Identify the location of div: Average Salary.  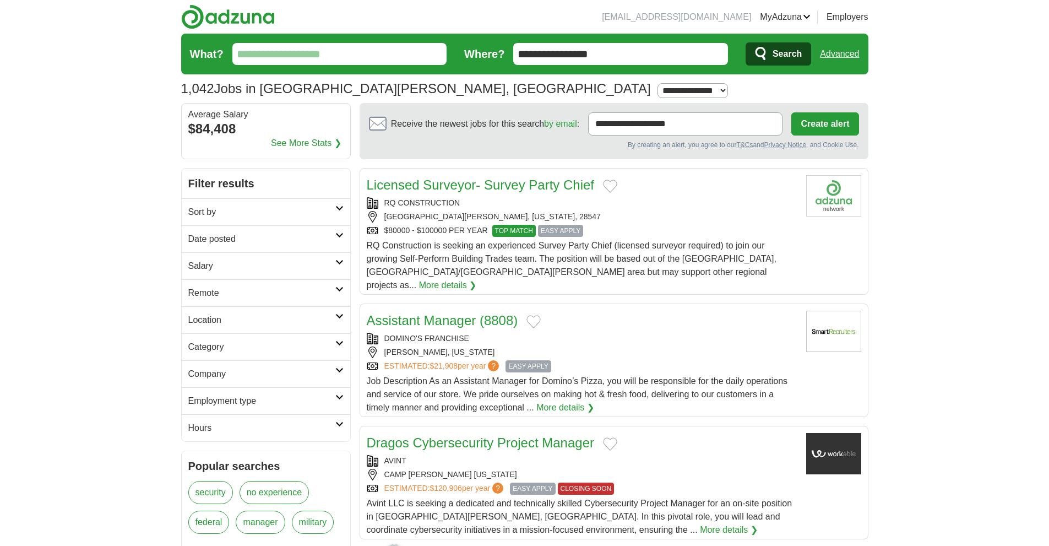
(266, 115).